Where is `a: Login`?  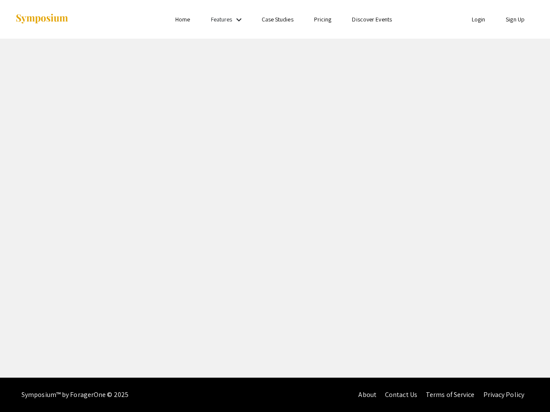
a: Login is located at coordinates (479, 19).